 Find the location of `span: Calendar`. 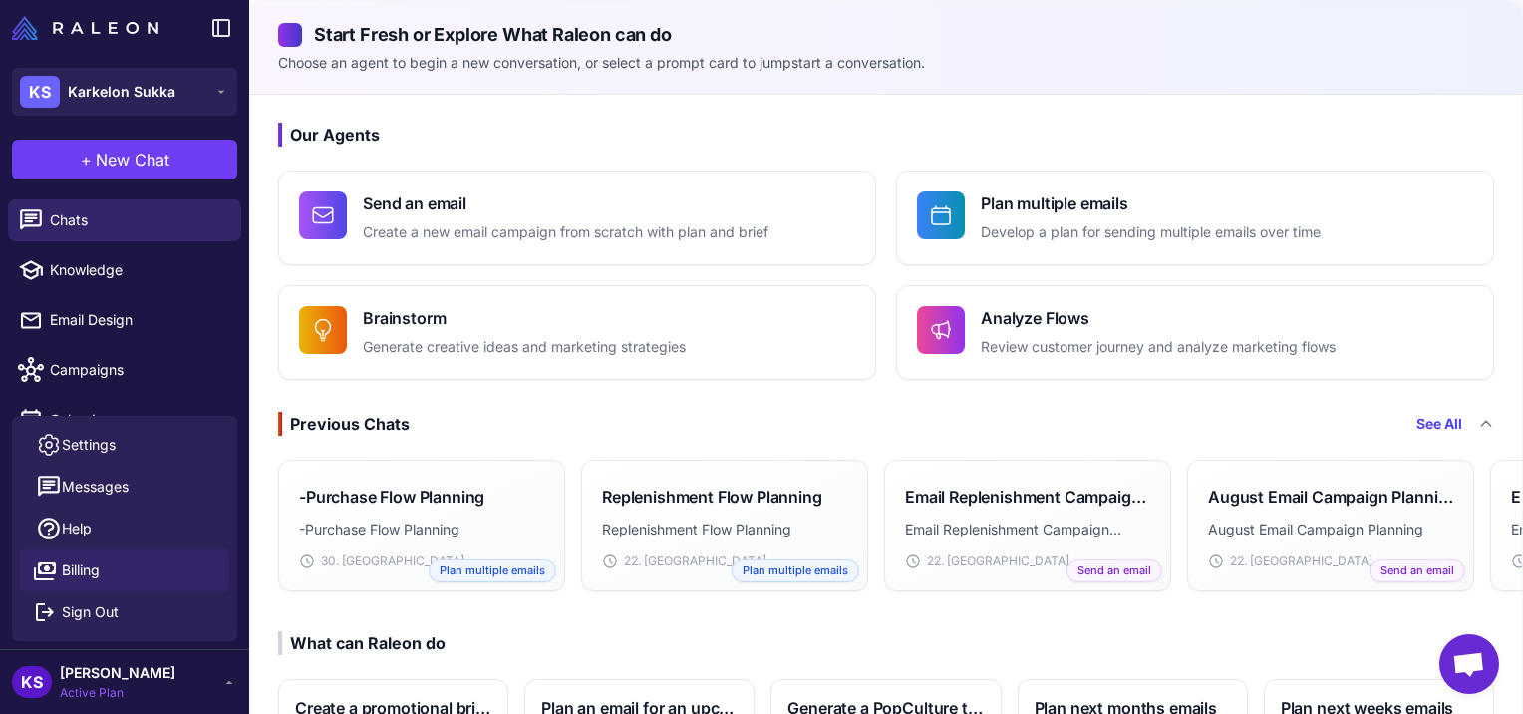

span: Calendar is located at coordinates (138, 420).